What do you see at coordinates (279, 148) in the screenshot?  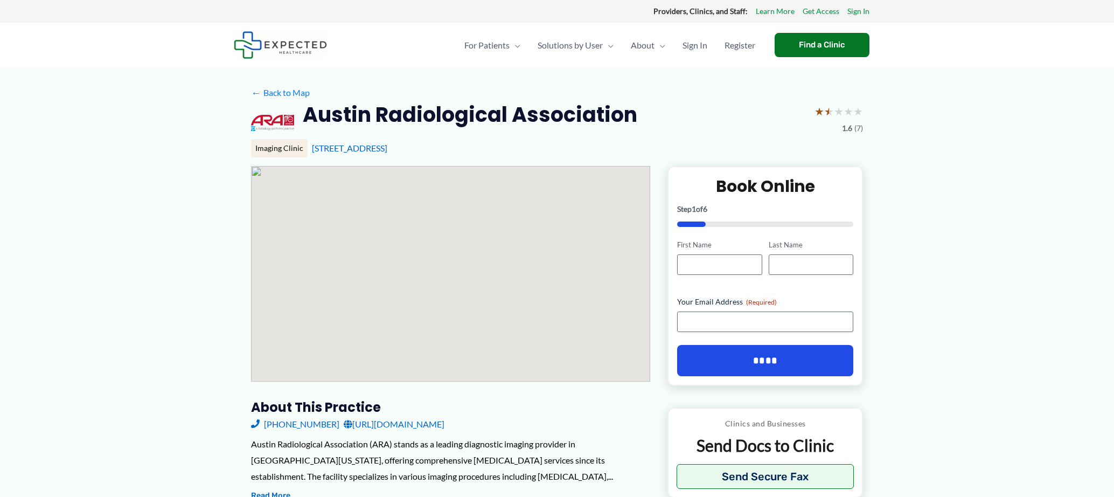 I see `div: Imaging Clinic` at bounding box center [279, 148].